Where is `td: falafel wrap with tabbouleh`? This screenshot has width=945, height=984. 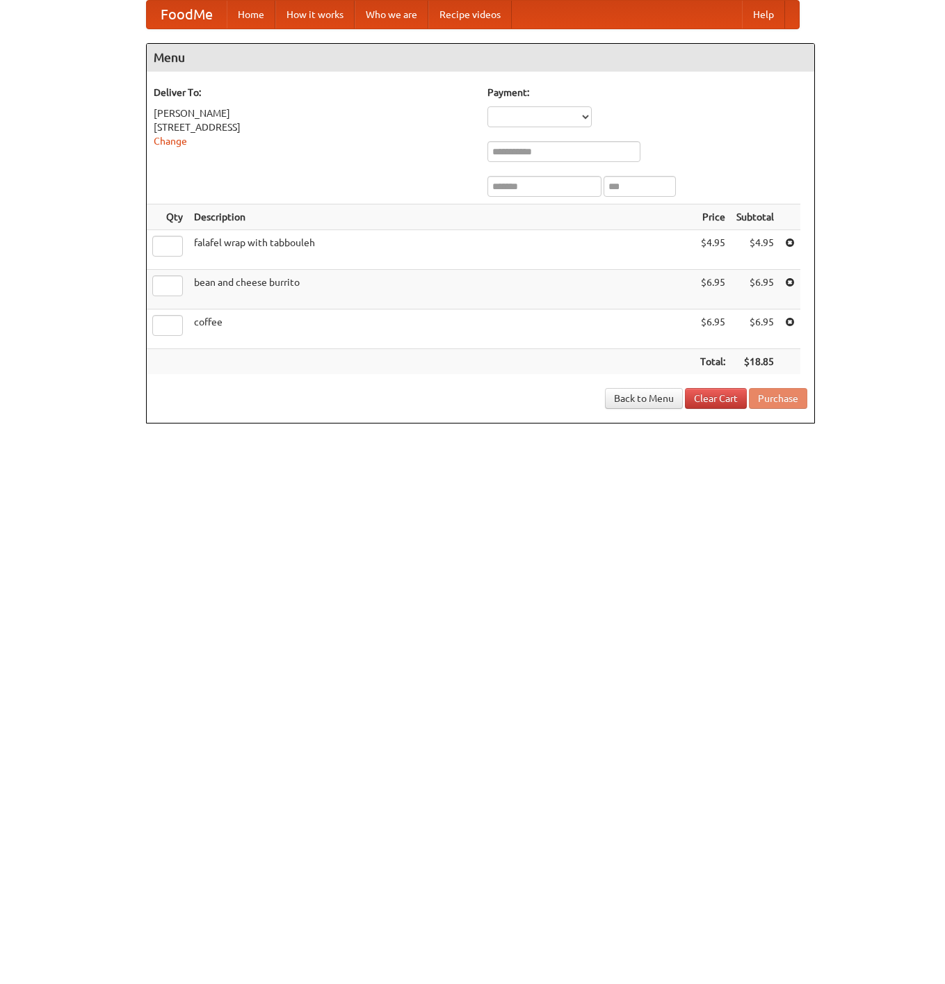
td: falafel wrap with tabbouleh is located at coordinates (441, 250).